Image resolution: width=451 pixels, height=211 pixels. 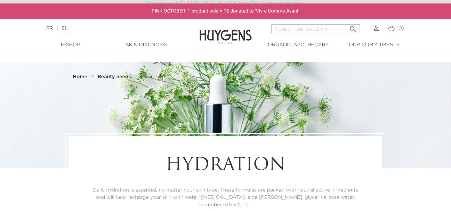 I want to click on strong: Beauty needs, so click(x=114, y=77).